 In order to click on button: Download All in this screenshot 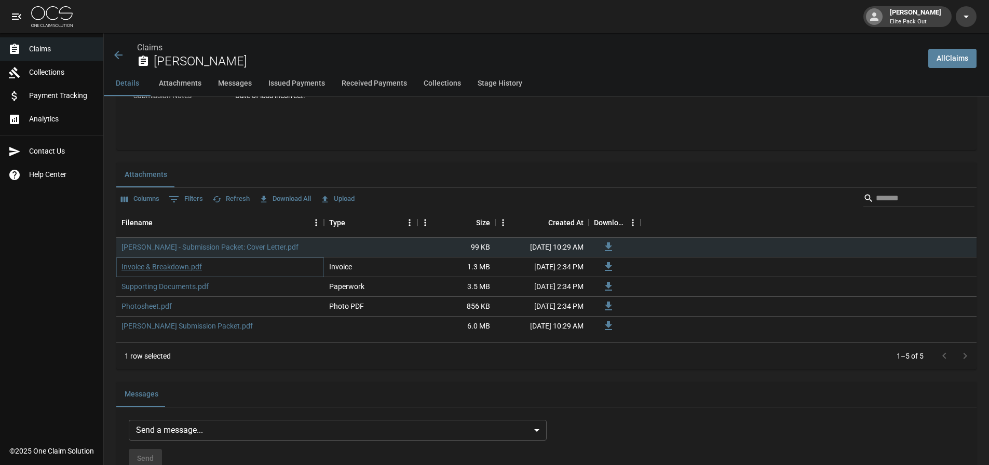, I will do `click(285, 199)`.